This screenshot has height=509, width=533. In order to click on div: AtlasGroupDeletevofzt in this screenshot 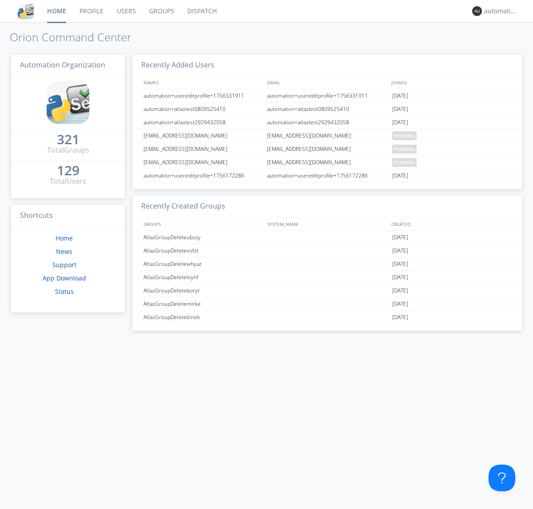, I will do `click(203, 251)`.